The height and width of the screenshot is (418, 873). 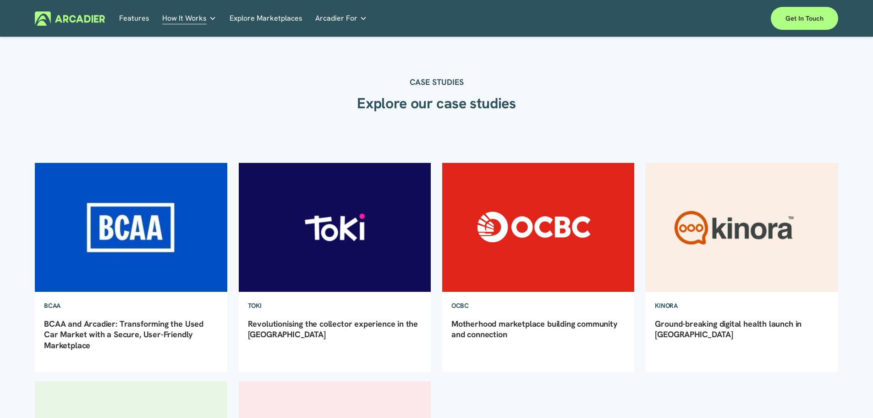 What do you see at coordinates (336, 18) in the screenshot?
I see `span: Arcadier For` at bounding box center [336, 18].